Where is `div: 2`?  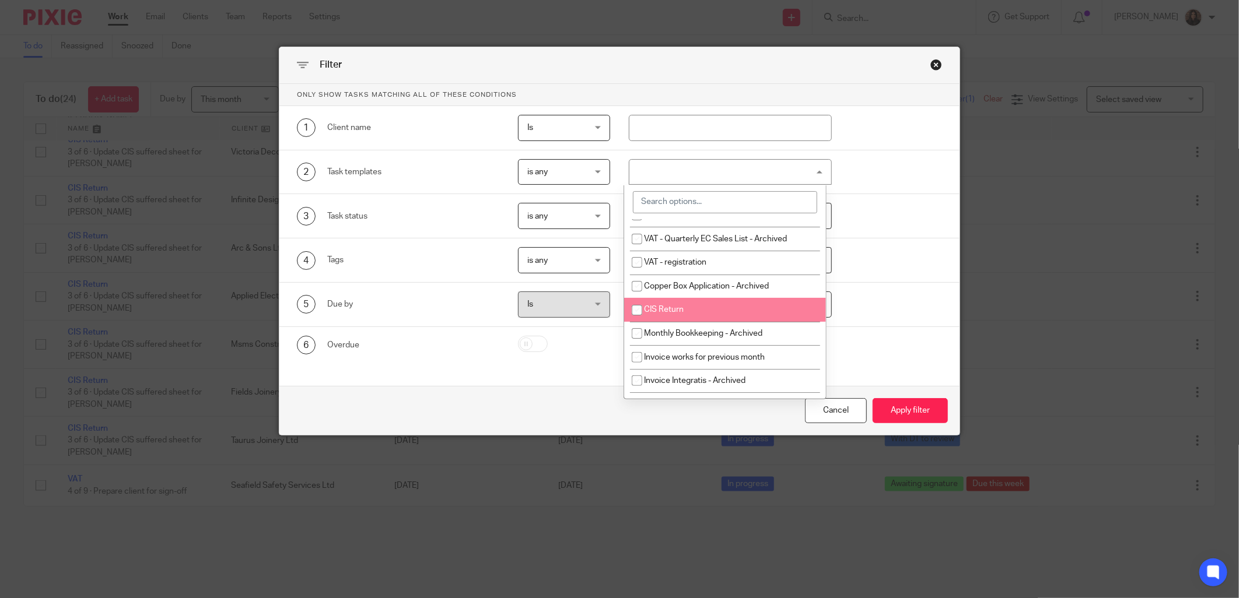 div: 2 is located at coordinates (306, 172).